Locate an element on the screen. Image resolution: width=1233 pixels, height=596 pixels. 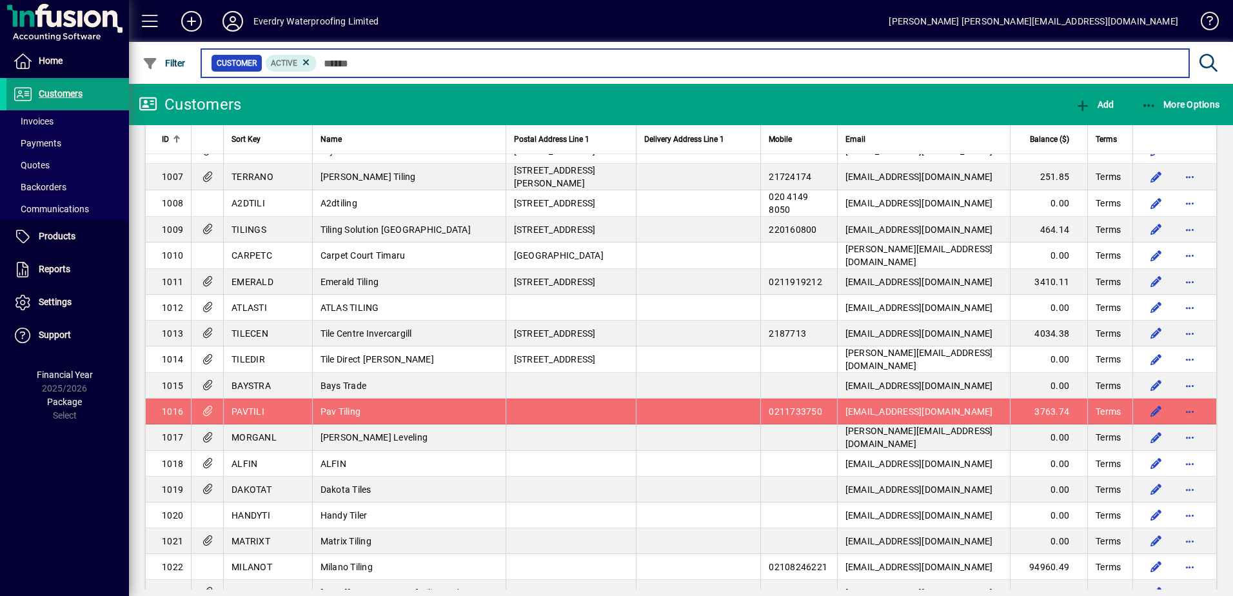
span: Backorders is located at coordinates (39, 187).